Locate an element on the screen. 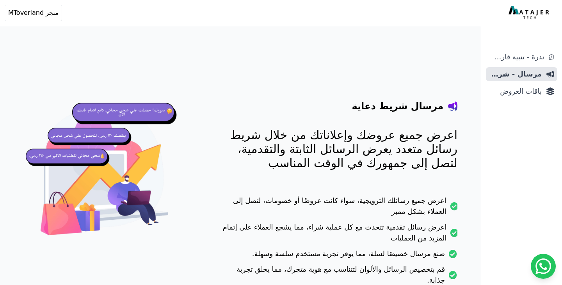 The image size is (562, 285). a: ندرة - تنبية قارب علي النفاذ is located at coordinates (521, 57).